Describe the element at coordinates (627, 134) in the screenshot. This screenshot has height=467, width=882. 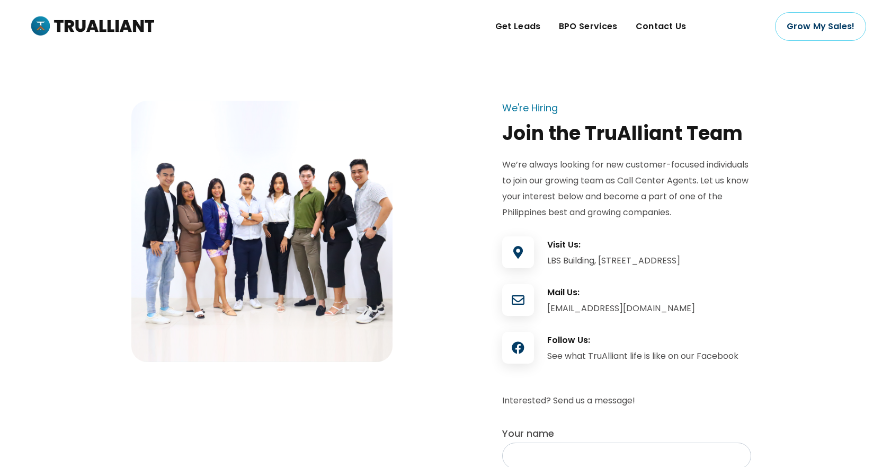
I see `div: Join the TruAlliant Team` at that location.